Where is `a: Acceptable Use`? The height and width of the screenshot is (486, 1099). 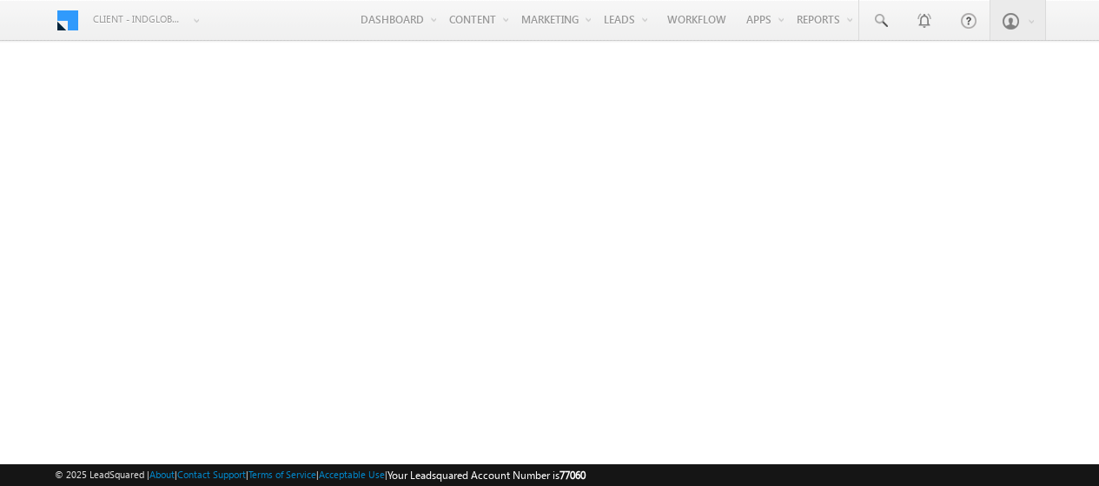 a: Acceptable Use is located at coordinates (352, 474).